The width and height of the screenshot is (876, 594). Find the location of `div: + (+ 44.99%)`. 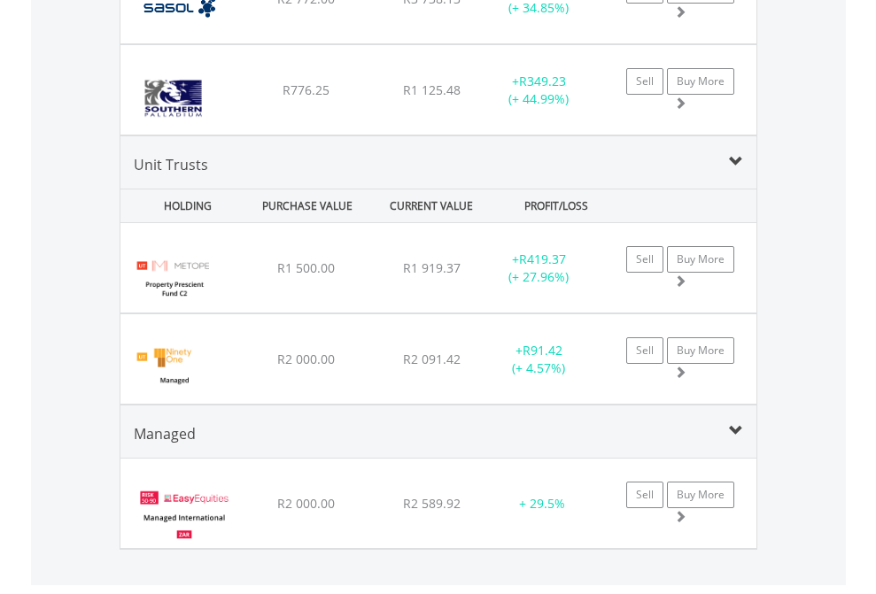

div: + (+ 44.99%) is located at coordinates (539, 90).